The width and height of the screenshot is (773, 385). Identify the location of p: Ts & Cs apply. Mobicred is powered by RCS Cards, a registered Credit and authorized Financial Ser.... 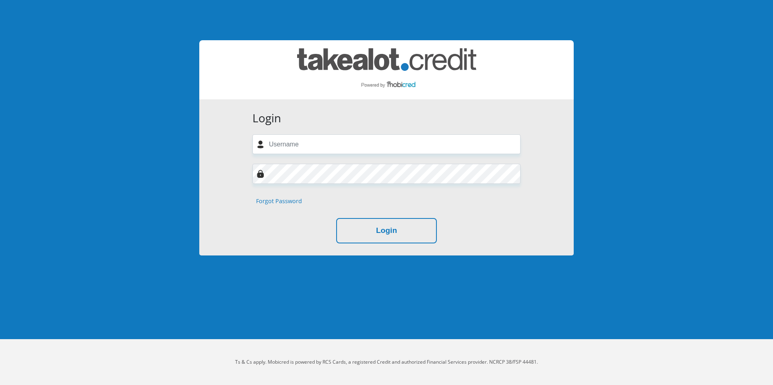
(387, 362).